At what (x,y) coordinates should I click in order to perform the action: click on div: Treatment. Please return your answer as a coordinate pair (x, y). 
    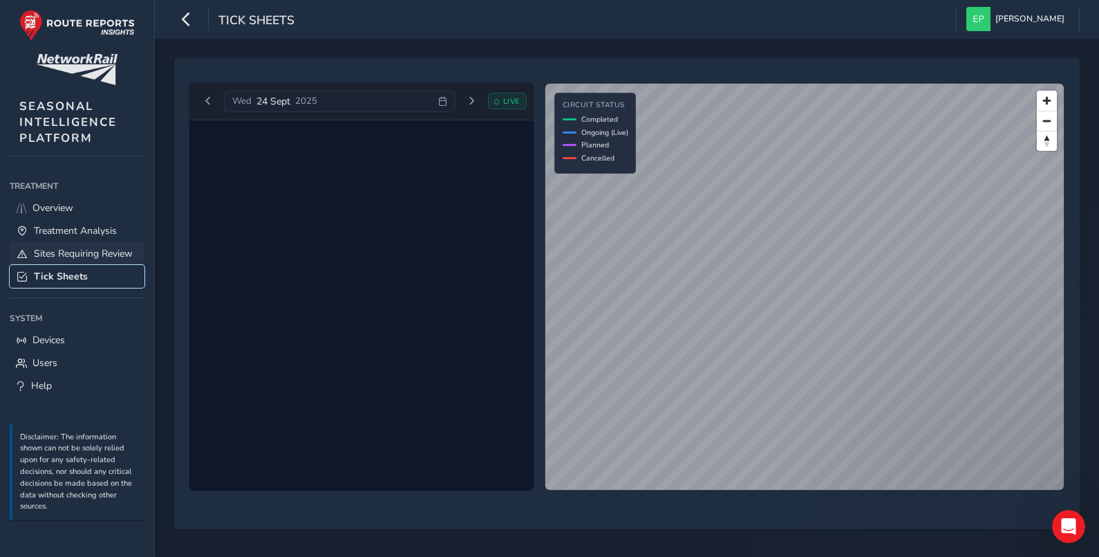
    Looking at the image, I should click on (77, 186).